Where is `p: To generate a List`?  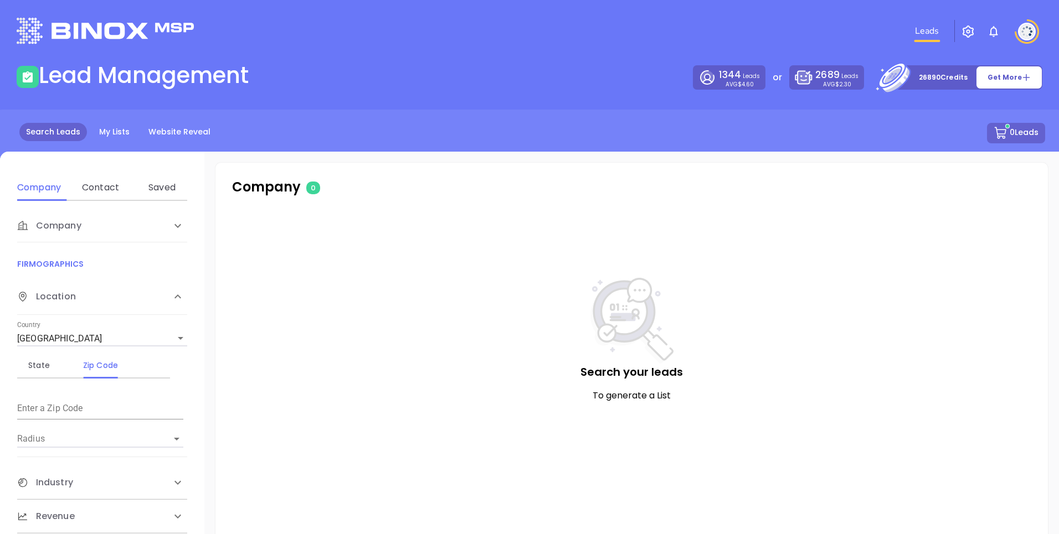
p: To generate a List is located at coordinates (631, 396).